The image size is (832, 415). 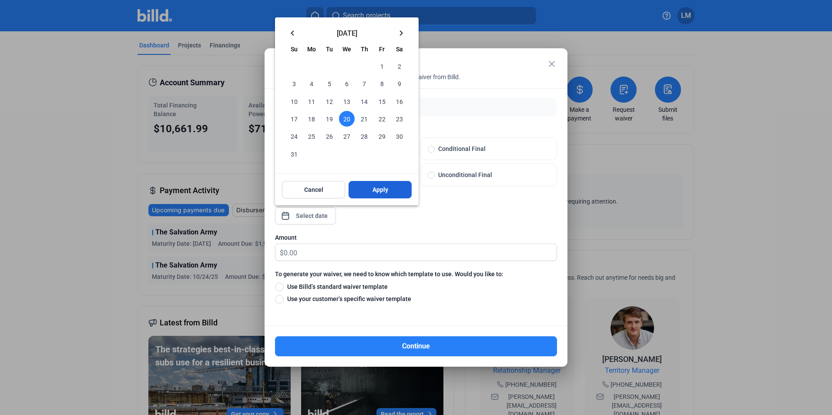 What do you see at coordinates (400, 66) in the screenshot?
I see `span: 2` at bounding box center [400, 66].